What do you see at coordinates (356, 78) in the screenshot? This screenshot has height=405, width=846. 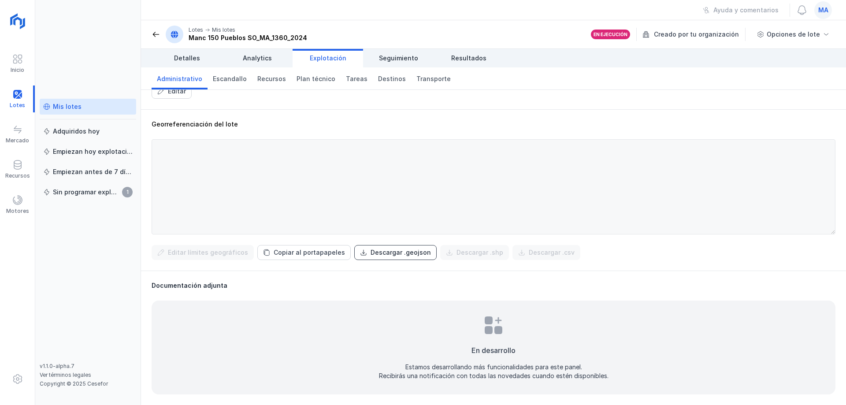 I see `a: Tareas` at bounding box center [356, 78].